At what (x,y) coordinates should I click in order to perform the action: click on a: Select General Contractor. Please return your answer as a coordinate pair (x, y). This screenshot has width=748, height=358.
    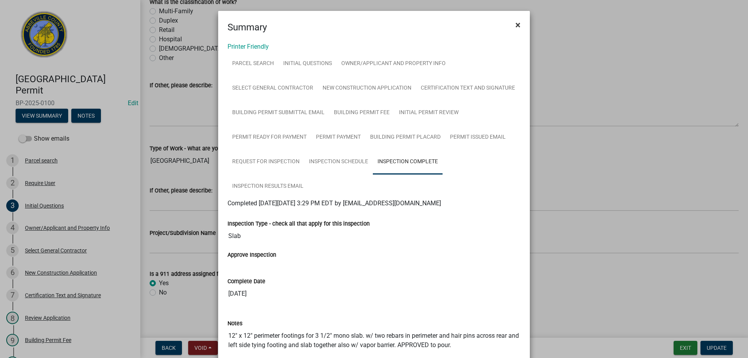
    Looking at the image, I should click on (273, 88).